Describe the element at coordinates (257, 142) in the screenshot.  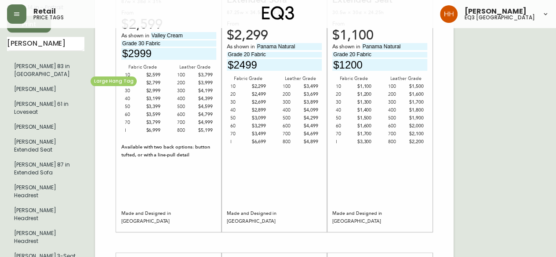
I see `div: $6,699` at that location.